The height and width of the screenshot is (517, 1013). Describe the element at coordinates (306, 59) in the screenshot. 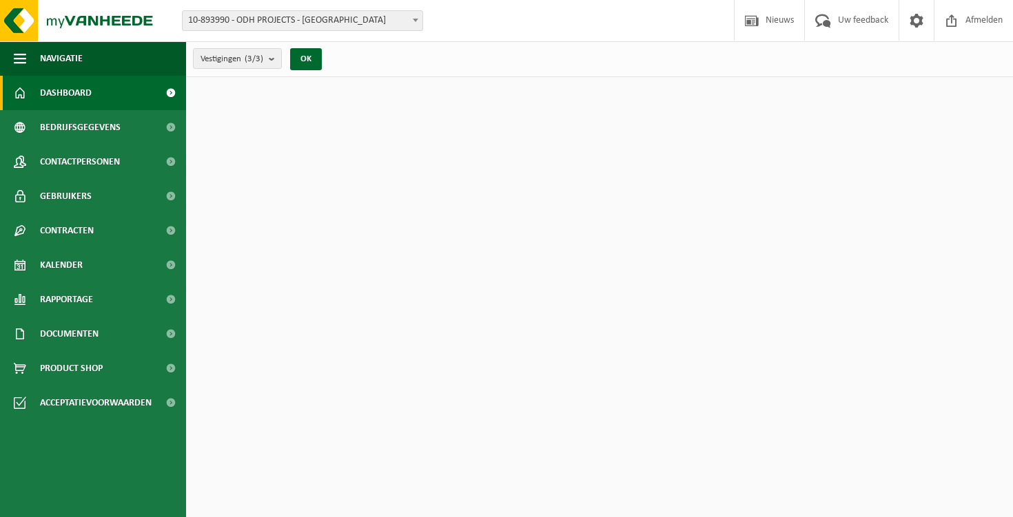

I see `button: OK` at that location.